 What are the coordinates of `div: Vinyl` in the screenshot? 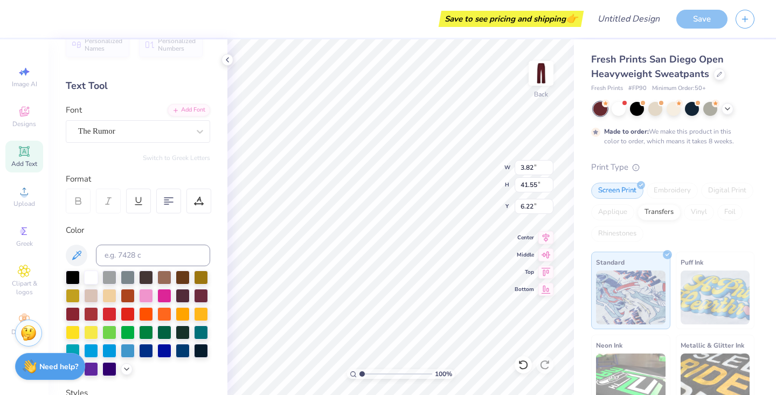 It's located at (699, 212).